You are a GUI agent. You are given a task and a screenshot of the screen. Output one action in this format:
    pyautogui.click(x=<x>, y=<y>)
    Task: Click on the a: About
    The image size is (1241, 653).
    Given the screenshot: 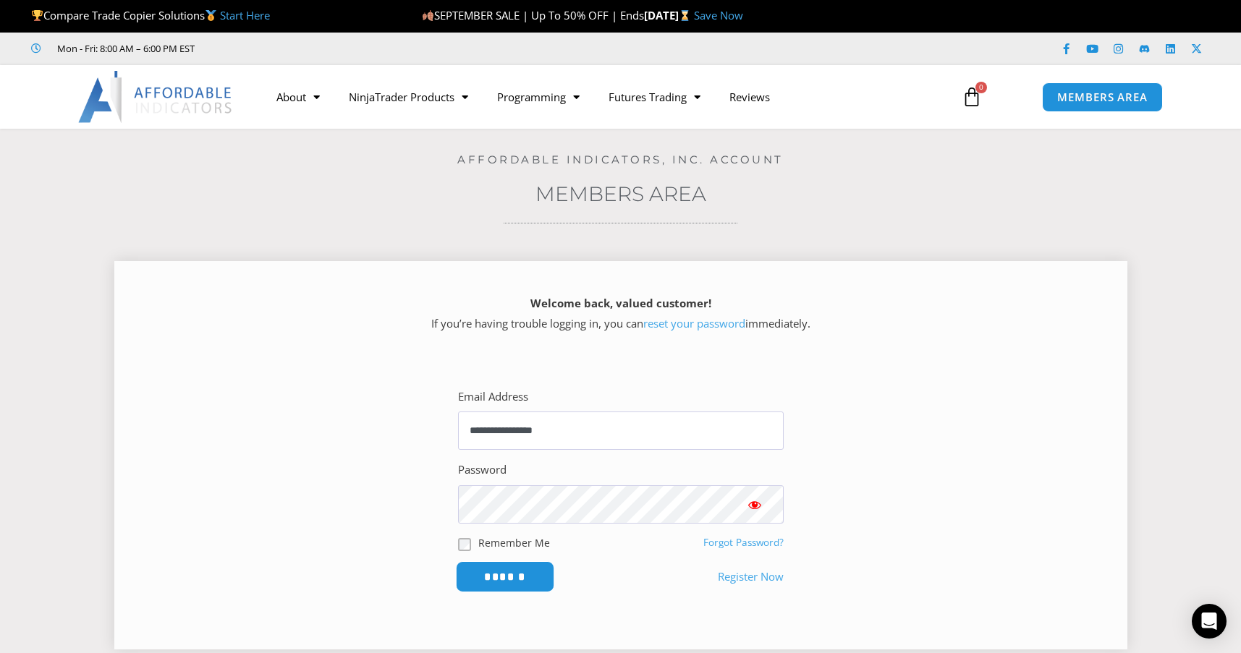 What is the action you would take?
    pyautogui.click(x=298, y=97)
    